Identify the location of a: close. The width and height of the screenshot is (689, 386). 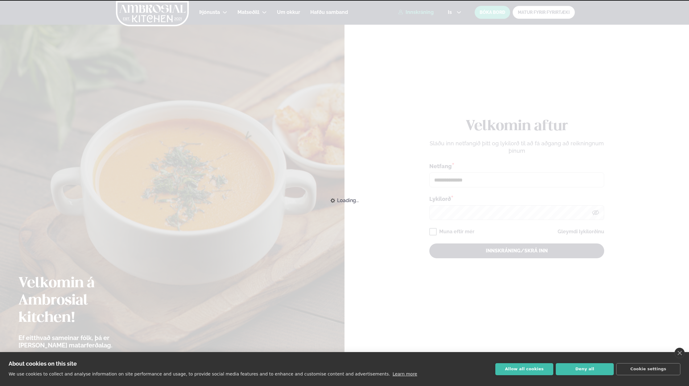
(679, 353).